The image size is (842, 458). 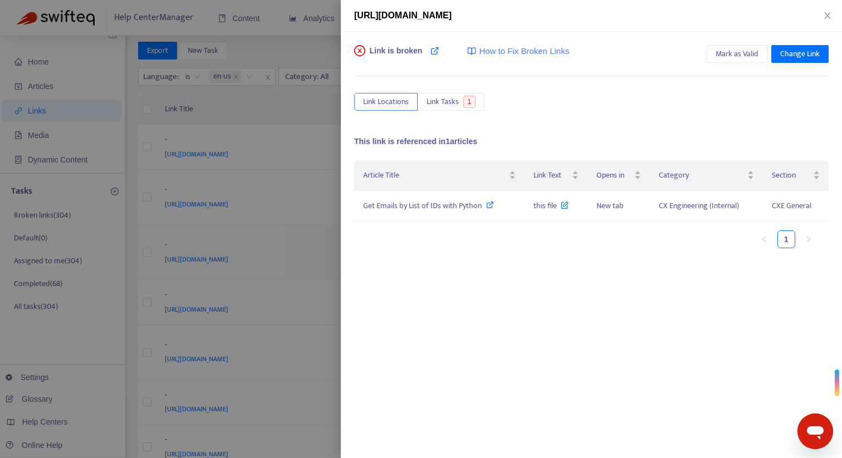 I want to click on th: Article Title, so click(x=439, y=175).